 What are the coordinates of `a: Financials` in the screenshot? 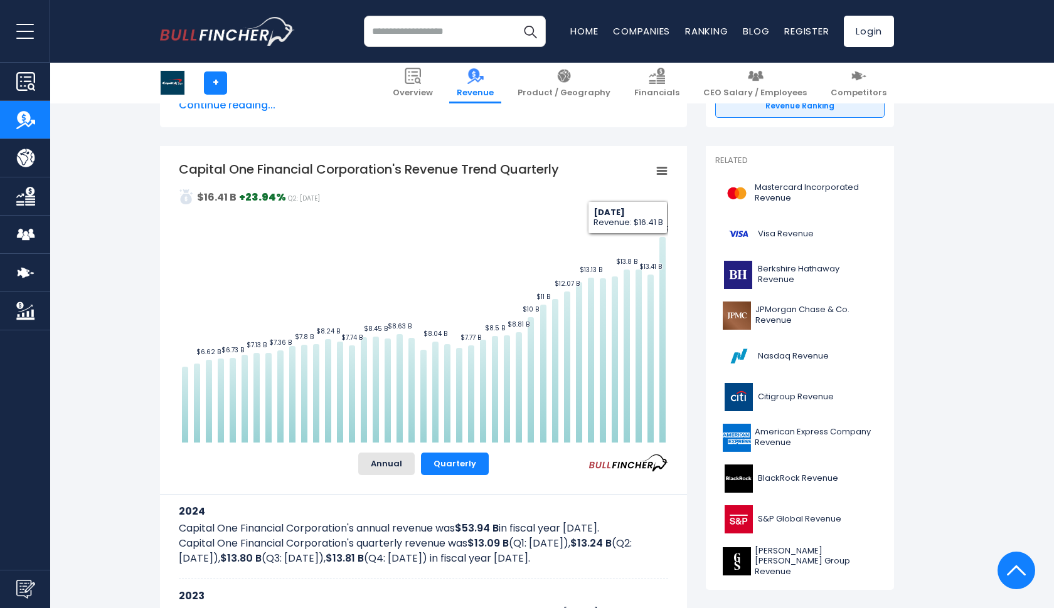 It's located at (657, 83).